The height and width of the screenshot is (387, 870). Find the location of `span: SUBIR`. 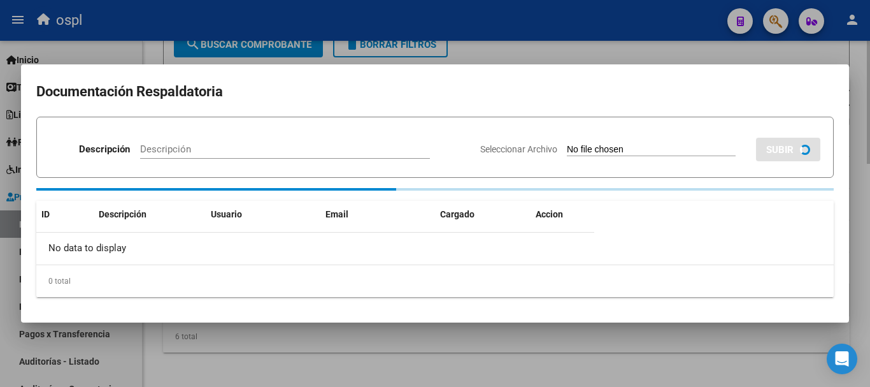

span: SUBIR is located at coordinates (779, 150).